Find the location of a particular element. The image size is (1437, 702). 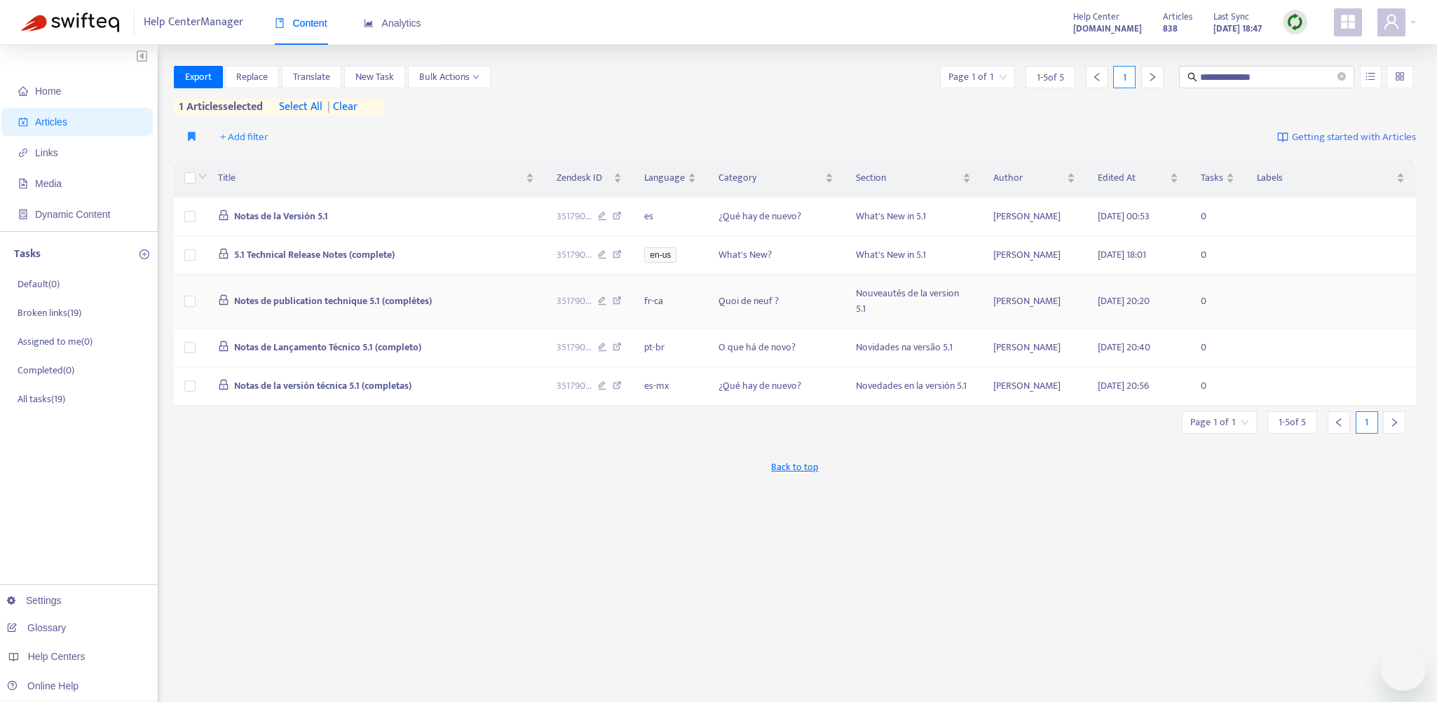

span: account-book is located at coordinates (23, 122).